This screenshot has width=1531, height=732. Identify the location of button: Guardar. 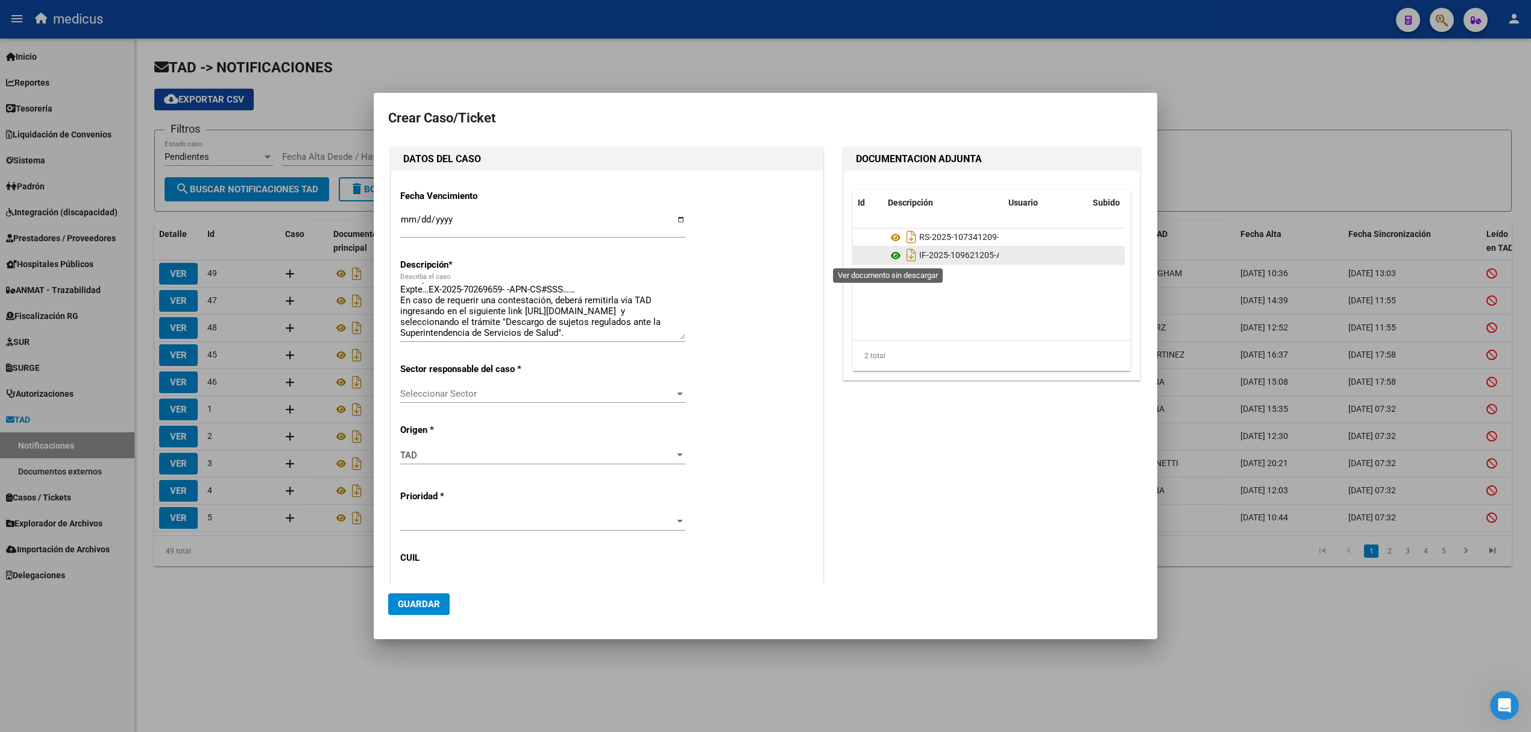
(419, 604).